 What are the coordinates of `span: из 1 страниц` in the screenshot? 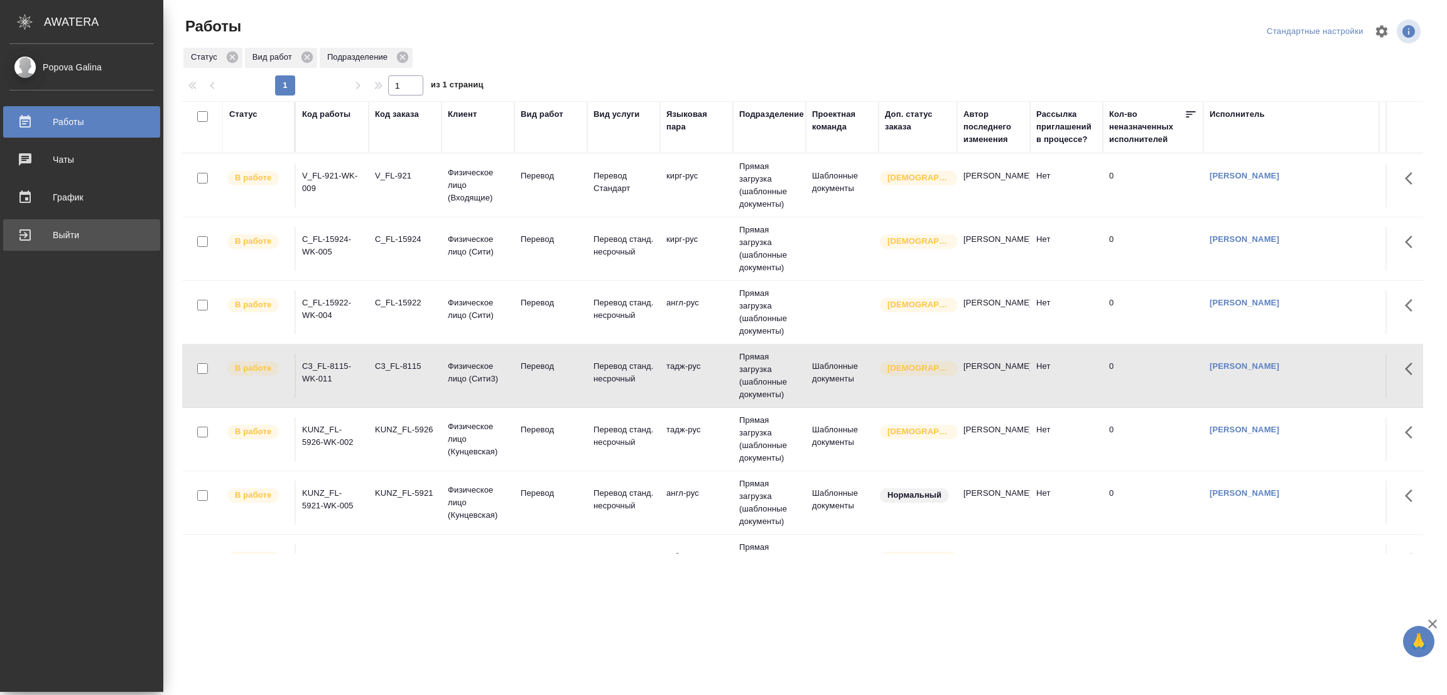 It's located at (457, 86).